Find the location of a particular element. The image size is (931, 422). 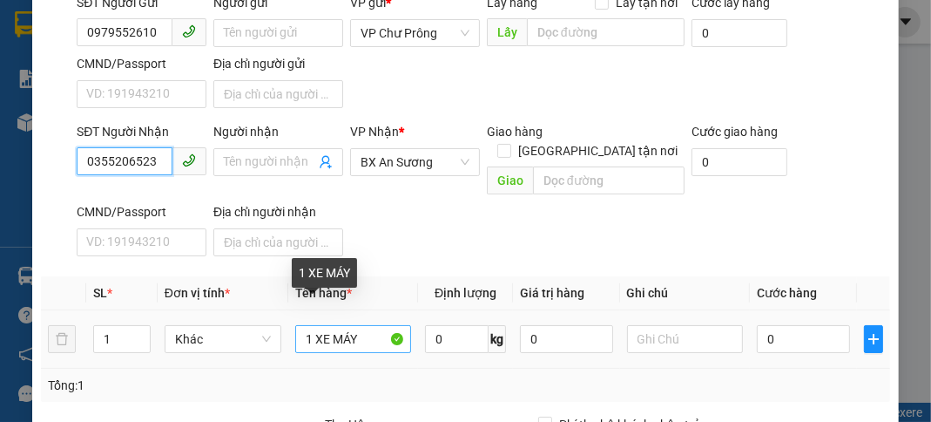

input: Ghi Chú is located at coordinates (686, 339).